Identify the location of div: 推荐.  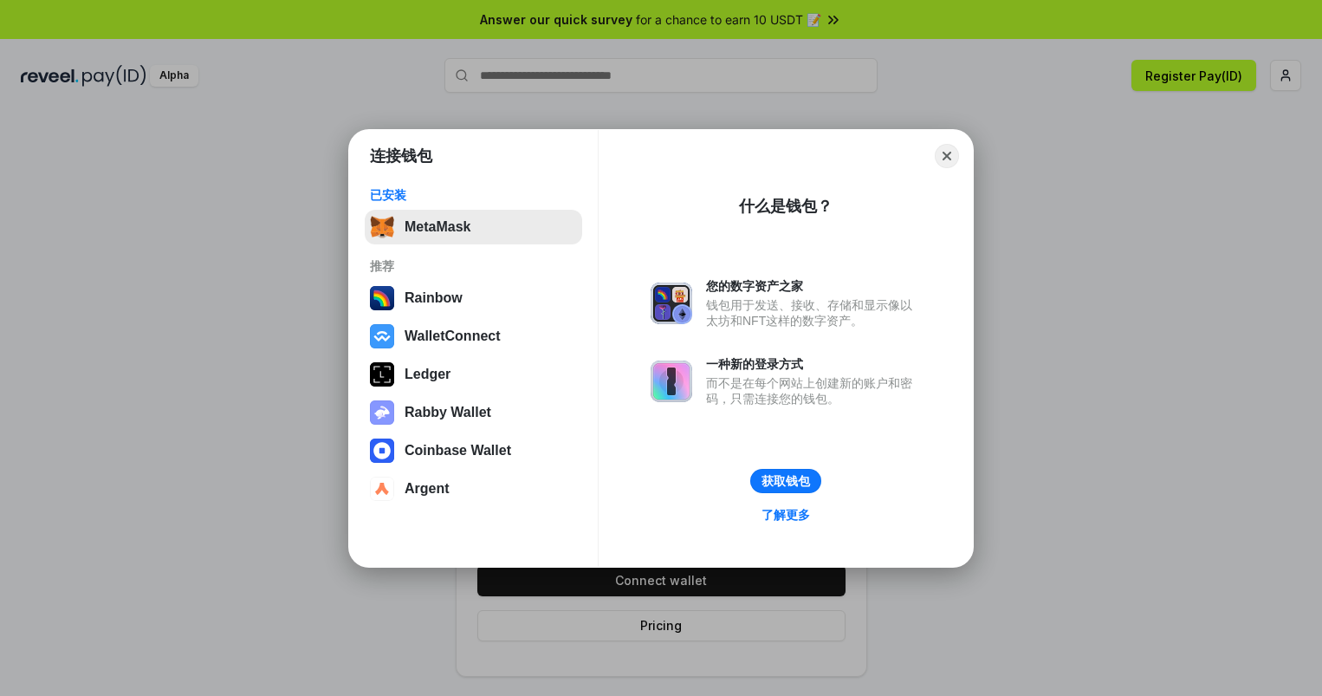
(473, 266).